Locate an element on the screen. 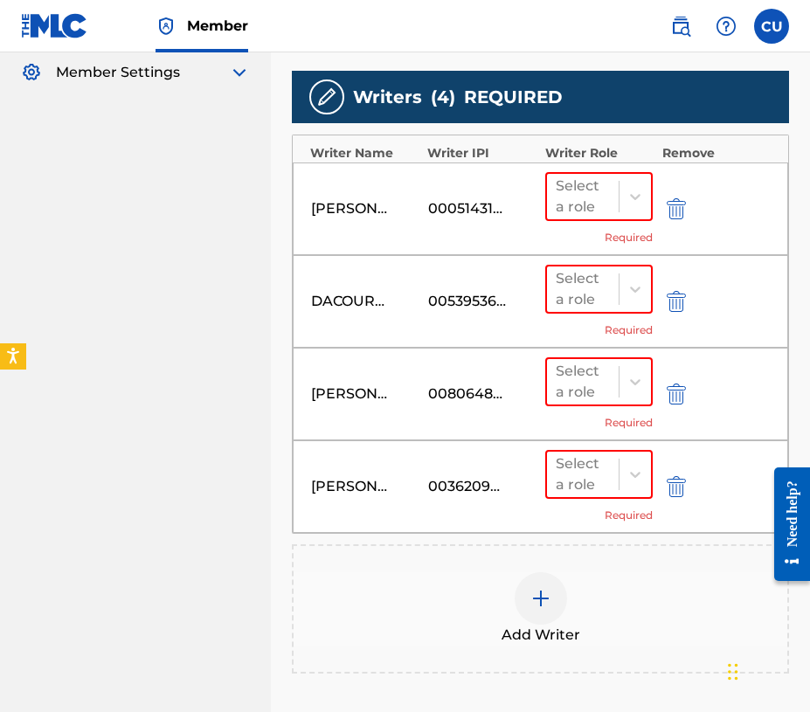  span: REQUIRED is located at coordinates (513, 97).